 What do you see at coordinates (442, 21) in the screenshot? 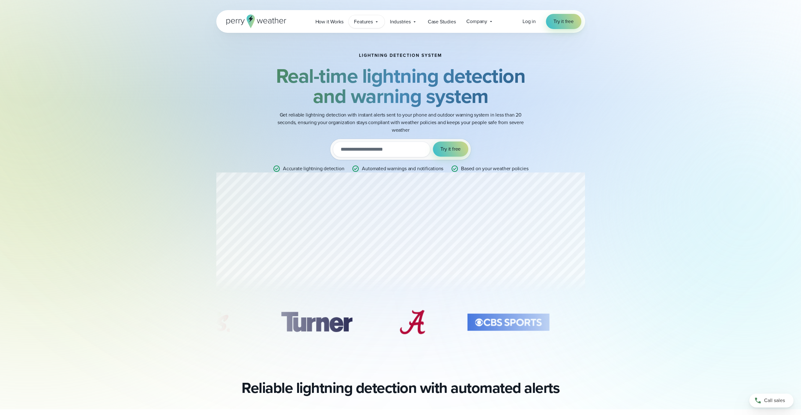
I see `a: Case Studies` at bounding box center [442, 21].